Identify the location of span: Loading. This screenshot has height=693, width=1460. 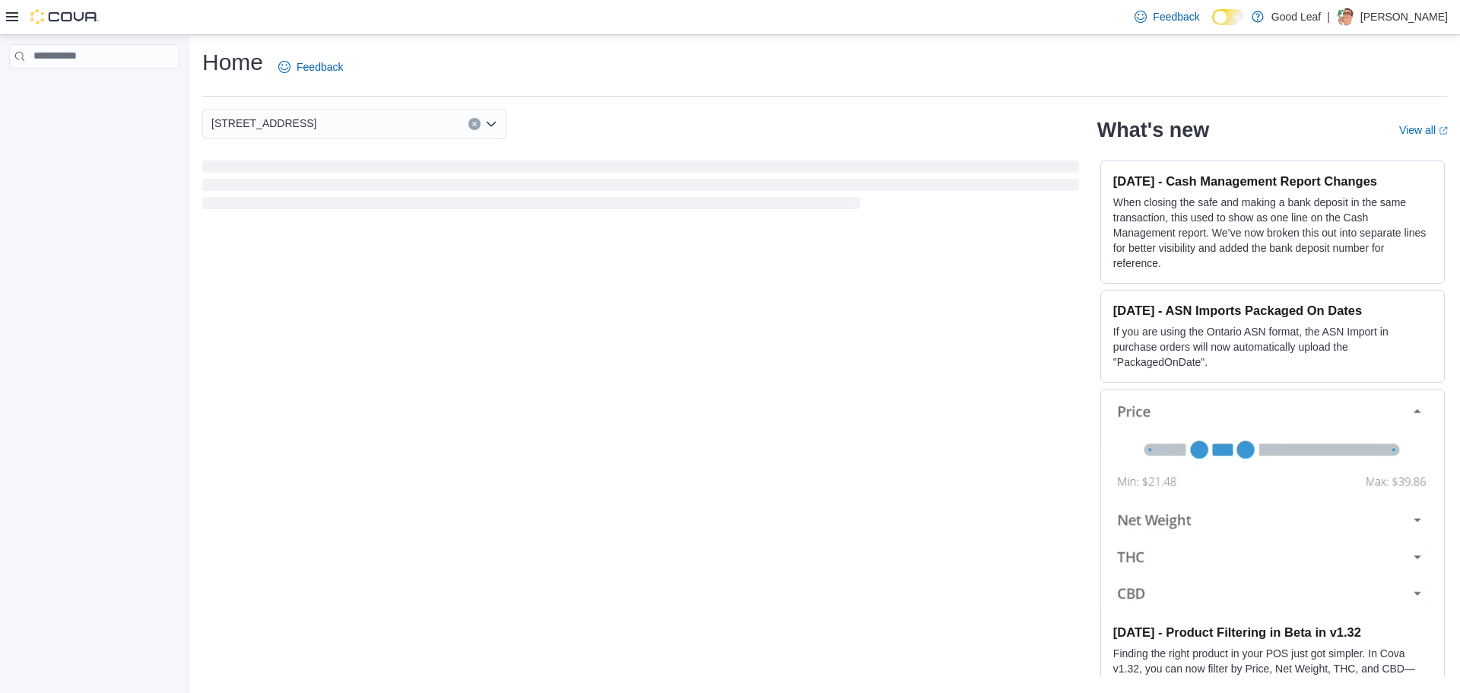
(640, 188).